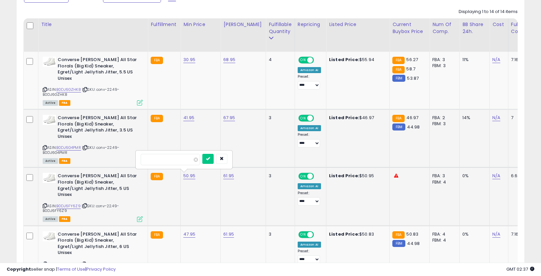  What do you see at coordinates (358, 24) in the screenshot?
I see `div: Listed Price` at bounding box center [358, 24].